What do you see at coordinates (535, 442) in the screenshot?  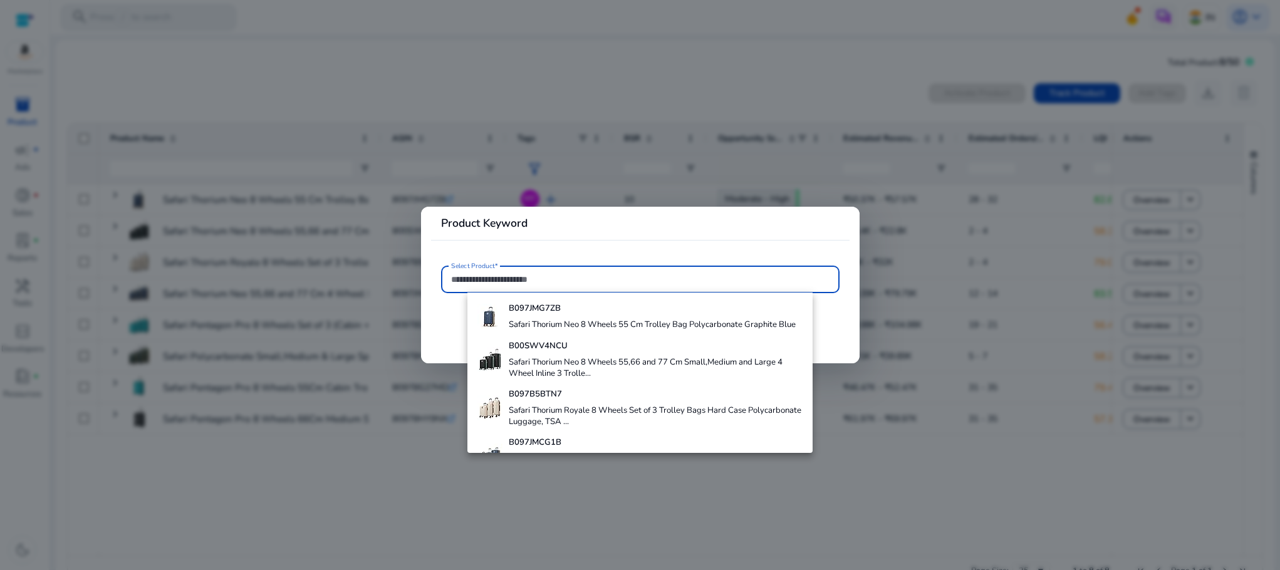 I see `b: B097JMCG1B` at bounding box center [535, 442].